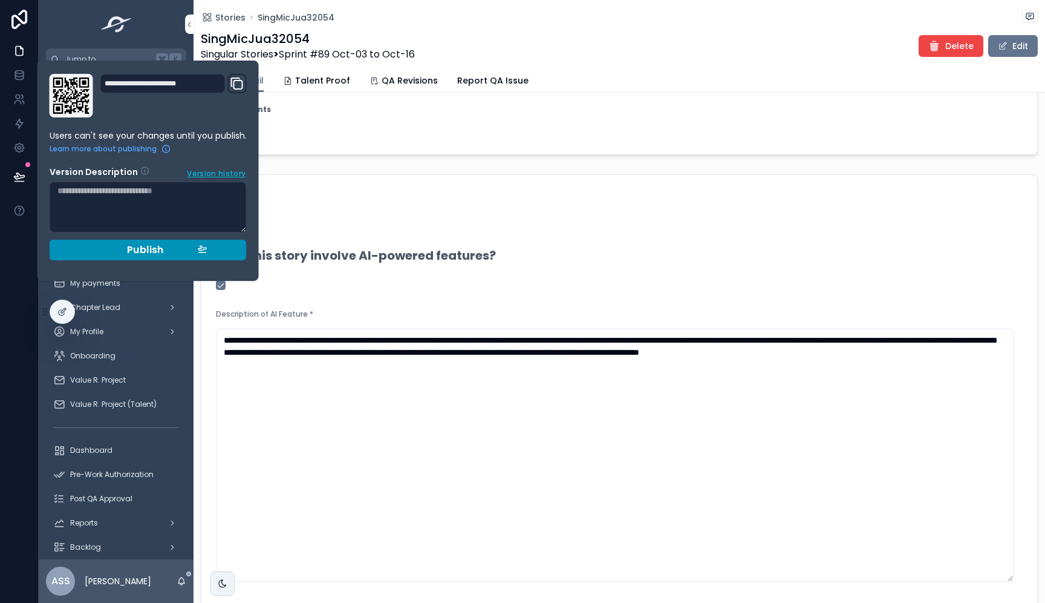  What do you see at coordinates (404, 82) in the screenshot?
I see `a: QA Revisions` at bounding box center [404, 82].